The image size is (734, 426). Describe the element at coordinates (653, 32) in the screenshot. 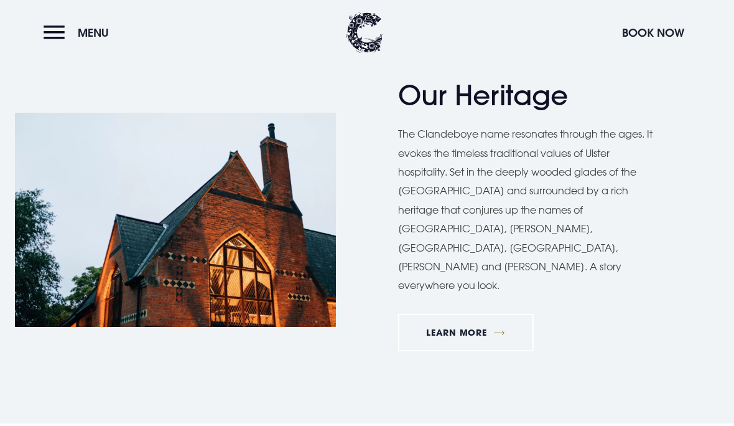

I see `button: Book Now` at that location.